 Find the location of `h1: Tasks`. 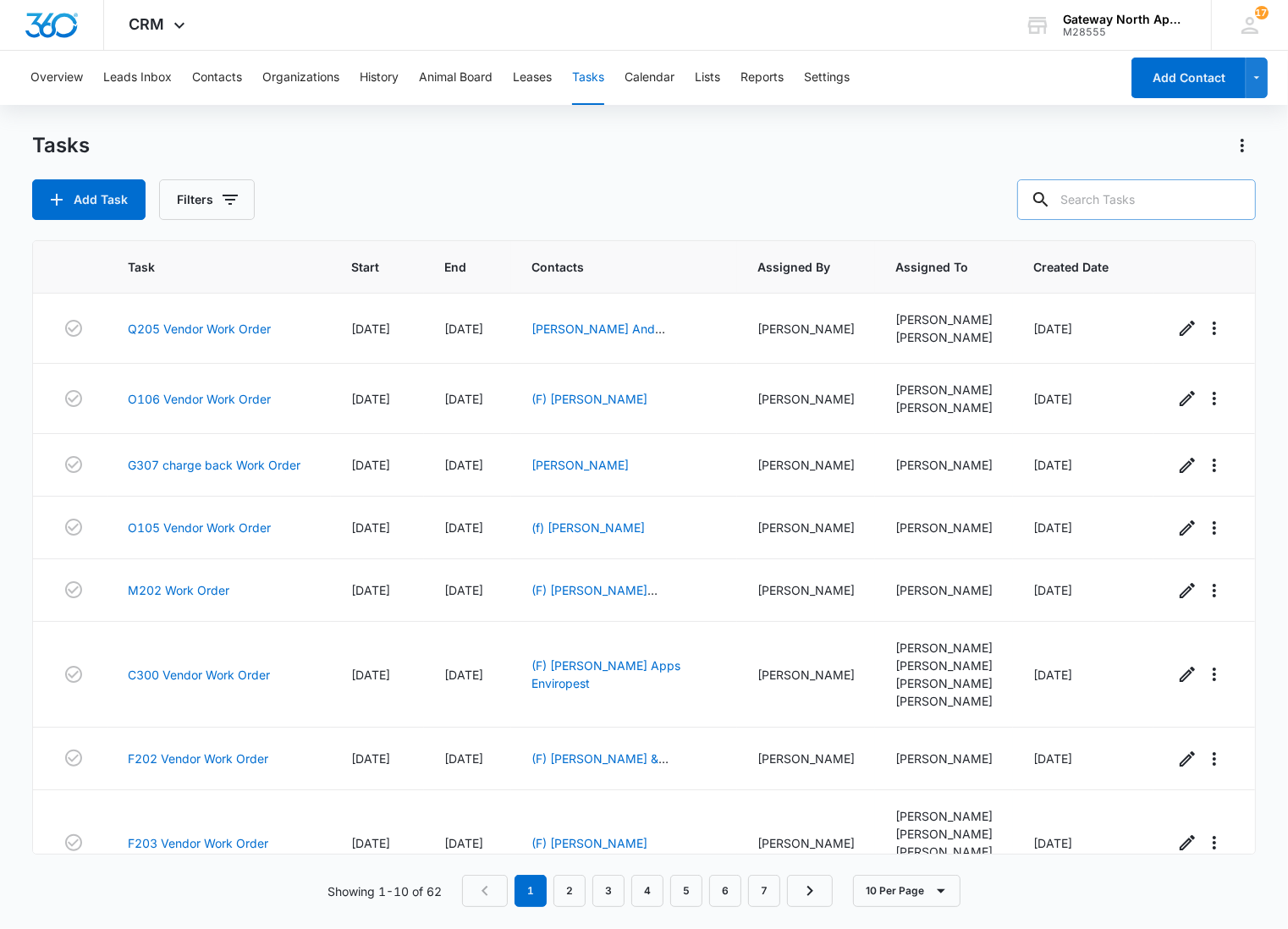

h1: Tasks is located at coordinates (61, 146).